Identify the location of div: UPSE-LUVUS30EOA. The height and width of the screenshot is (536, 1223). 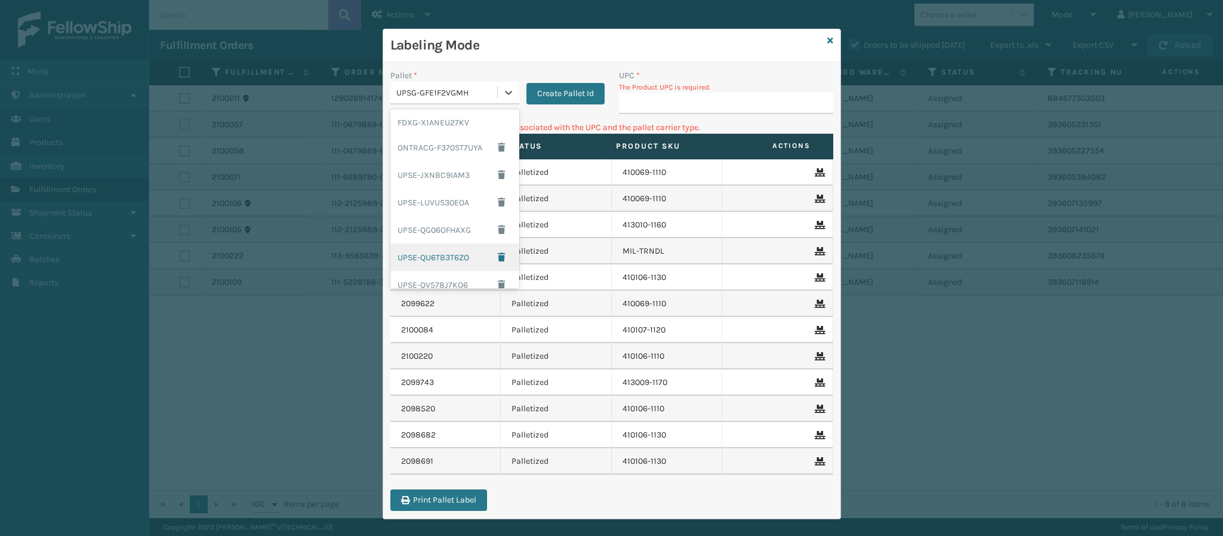
(455, 202).